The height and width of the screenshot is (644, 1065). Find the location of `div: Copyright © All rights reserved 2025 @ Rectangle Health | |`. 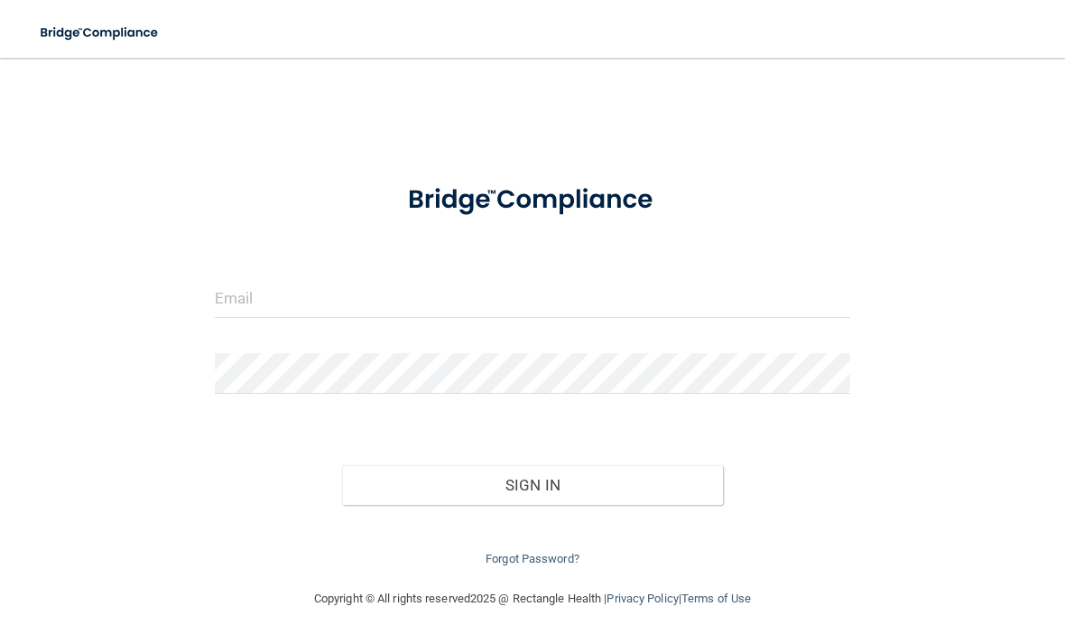

div: Copyright © All rights reserved 2025 @ Rectangle Health | | is located at coordinates (533, 599).